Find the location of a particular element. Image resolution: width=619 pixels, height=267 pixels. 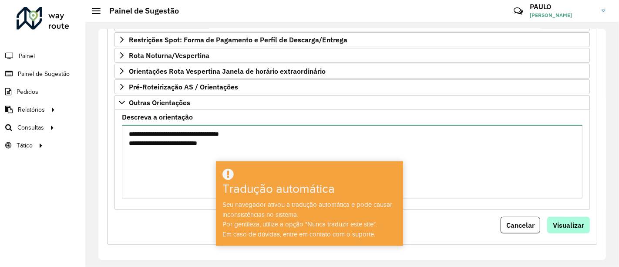

font: Tradução automática is located at coordinates (279, 189).